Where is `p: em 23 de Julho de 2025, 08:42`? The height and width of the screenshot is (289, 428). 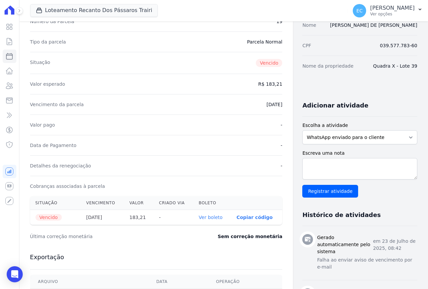 p: em 23 de Julho de 2025, 08:42 is located at coordinates (395, 244).